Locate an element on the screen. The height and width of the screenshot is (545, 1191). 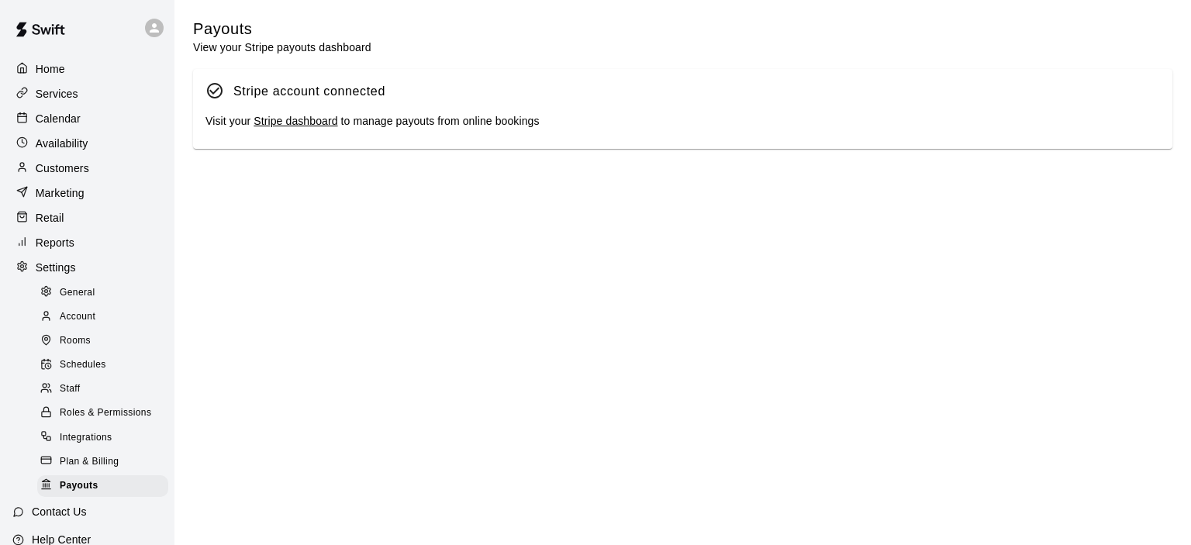
a: Retail is located at coordinates (87, 218).